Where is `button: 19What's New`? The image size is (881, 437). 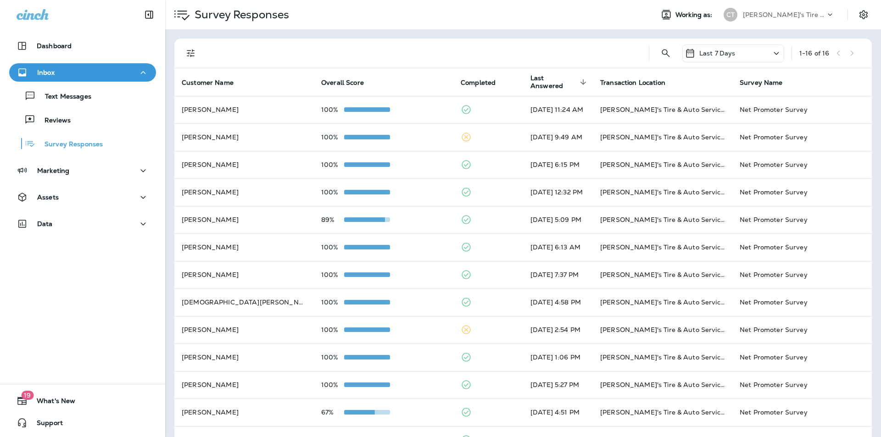
button: 19What's New is located at coordinates (83, 401).